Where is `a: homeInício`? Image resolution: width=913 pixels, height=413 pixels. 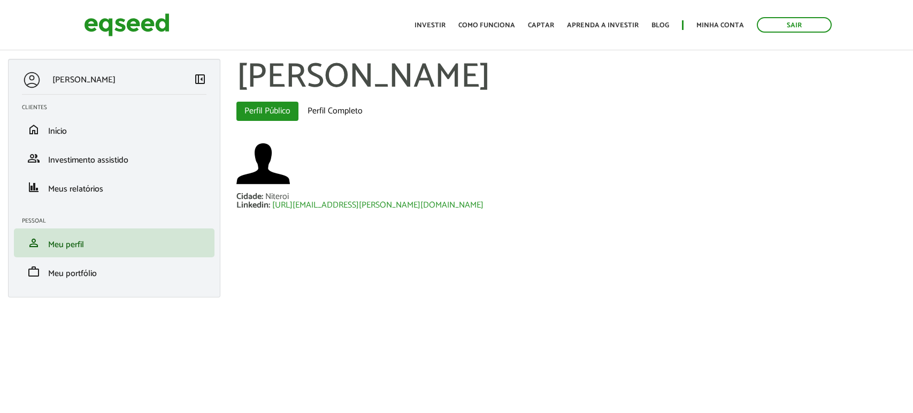 a: homeInício is located at coordinates (114, 129).